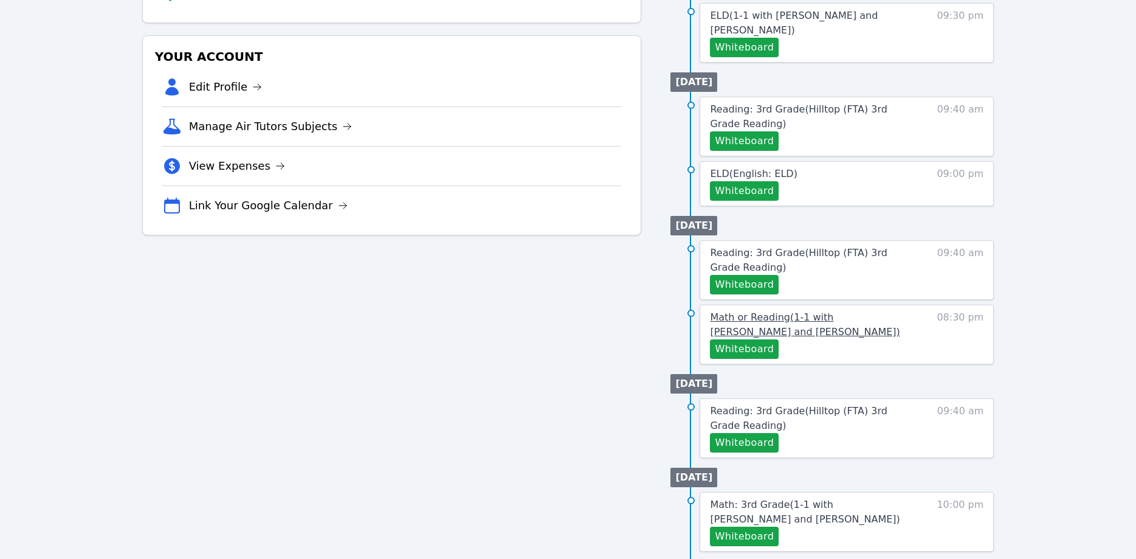  I want to click on span: 09:00 pm, so click(960, 184).